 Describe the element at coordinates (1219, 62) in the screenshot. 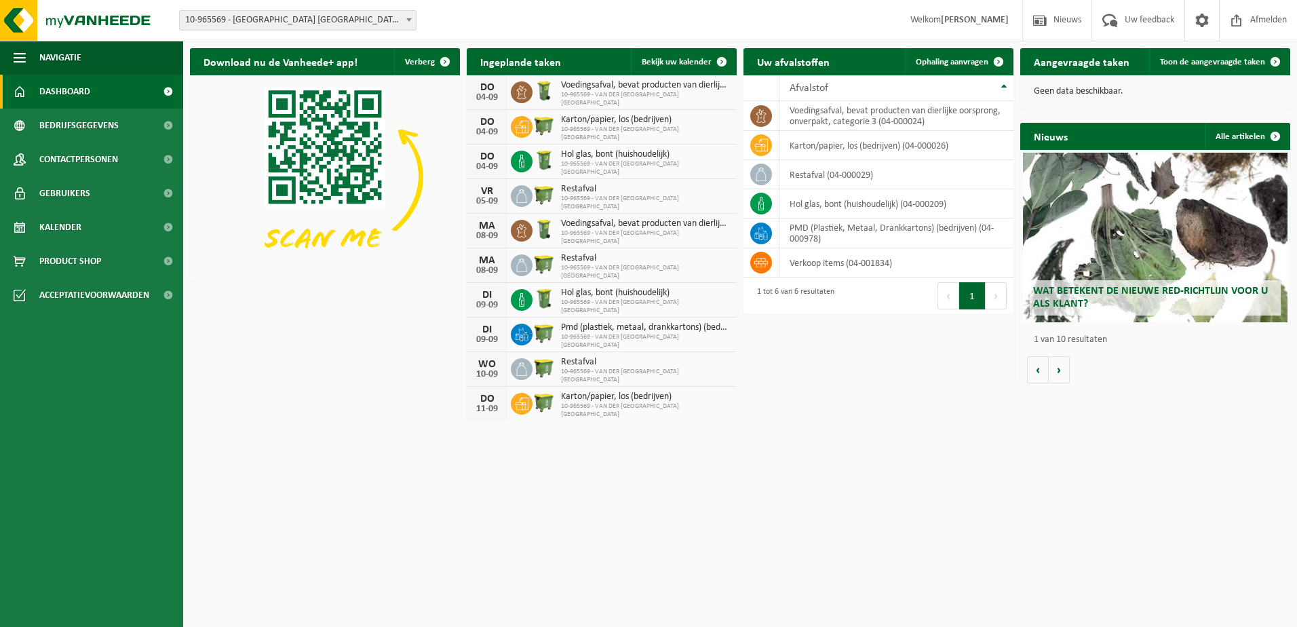

I see `a: Toon de aangevraagde taken` at that location.